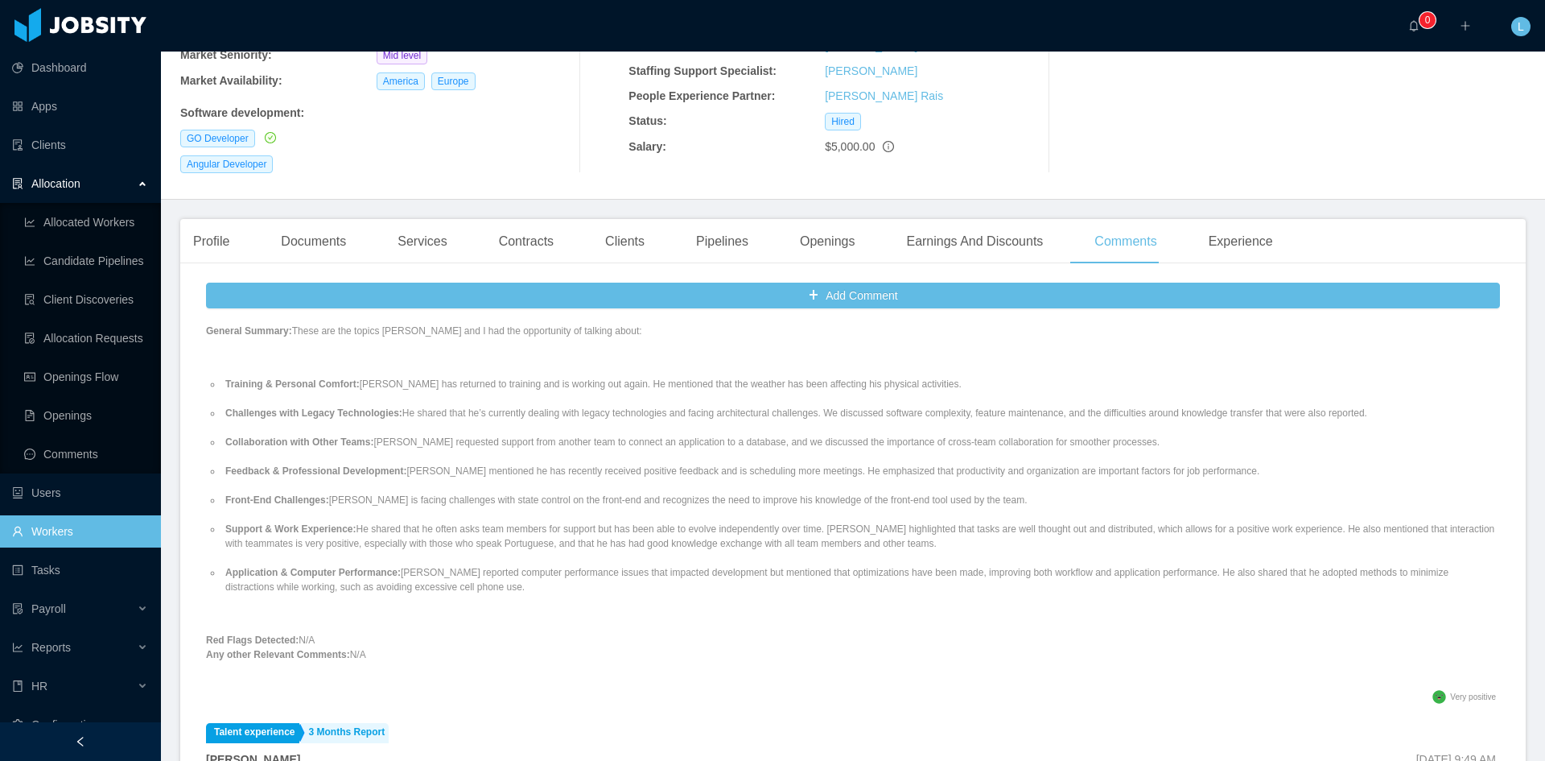 The image size is (1545, 761). I want to click on div: Profile, so click(211, 241).